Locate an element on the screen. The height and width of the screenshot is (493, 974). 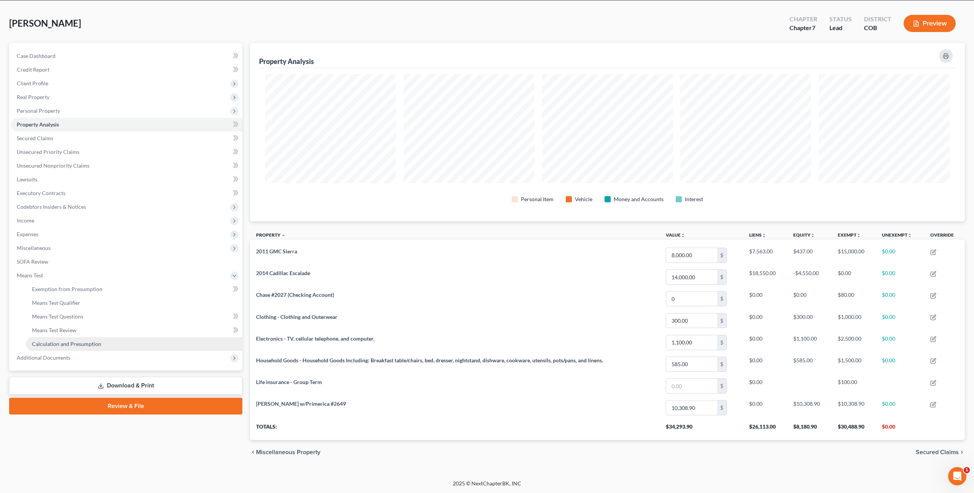
td: $10,308.90 is located at coordinates (854, 407).